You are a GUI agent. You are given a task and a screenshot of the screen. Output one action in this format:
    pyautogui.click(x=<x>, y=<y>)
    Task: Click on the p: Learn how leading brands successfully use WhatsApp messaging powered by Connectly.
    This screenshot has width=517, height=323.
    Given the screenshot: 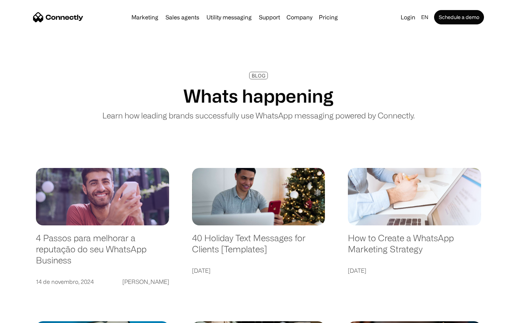 What is the action you would take?
    pyautogui.click(x=258, y=115)
    